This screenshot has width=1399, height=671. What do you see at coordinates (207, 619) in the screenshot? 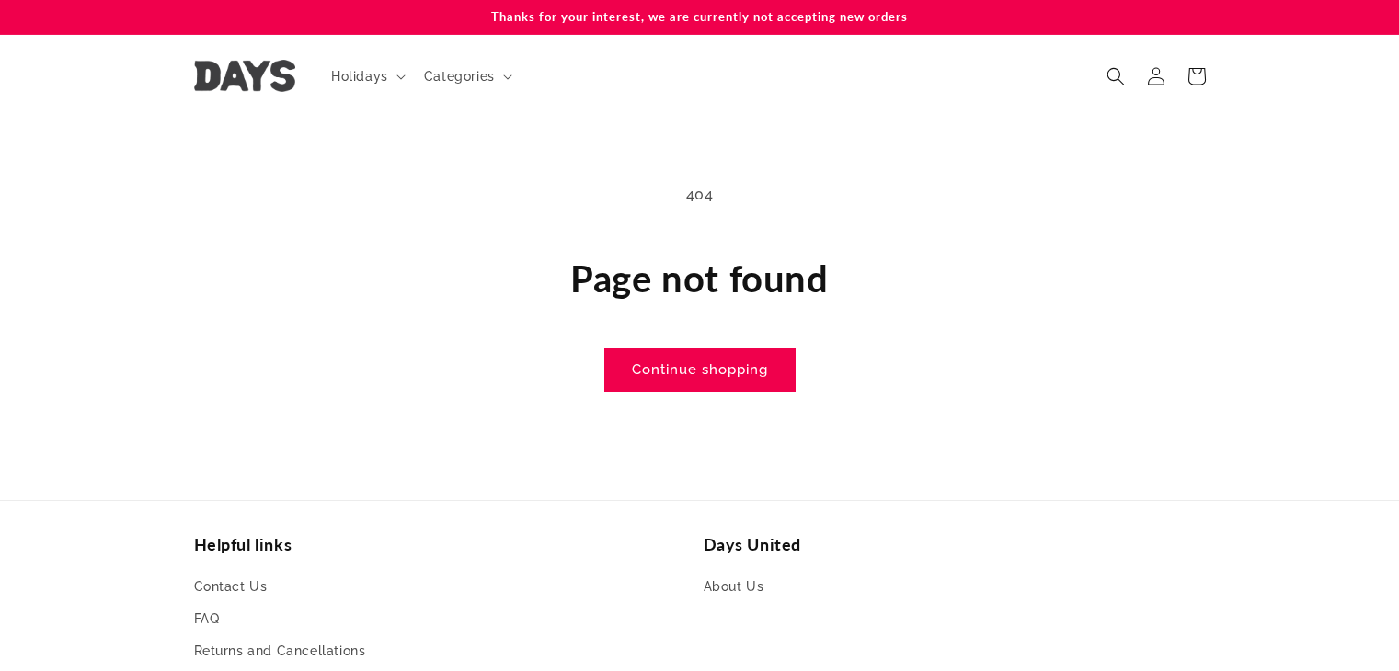
I see `a: FAQ` at bounding box center [207, 619].